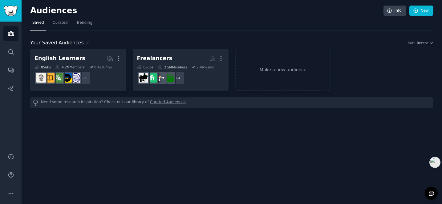 Image resolution: width=442 pixels, height=204 pixels. Describe the element at coordinates (87, 42) in the screenshot. I see `span: 2` at that location.